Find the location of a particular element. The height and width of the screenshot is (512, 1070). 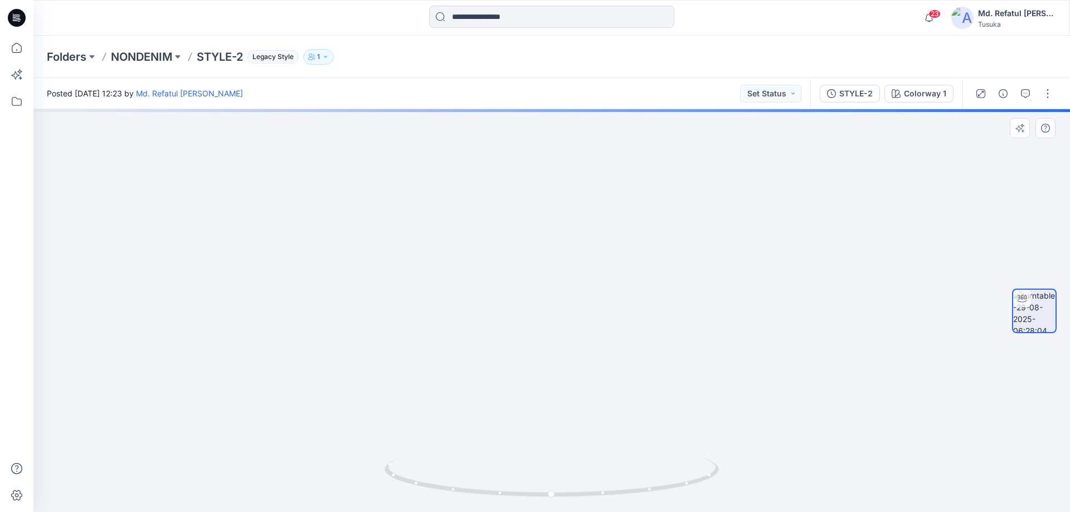

button: Details is located at coordinates (1003, 94).